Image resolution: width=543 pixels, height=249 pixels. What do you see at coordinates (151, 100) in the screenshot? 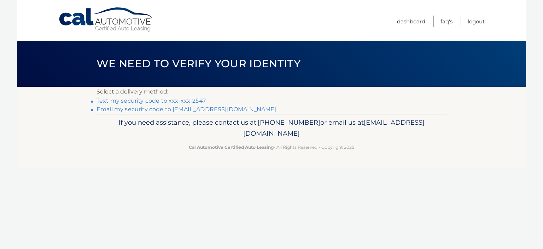
I see `a: Text my security code to xxx-xxx-2547` at bounding box center [151, 100].